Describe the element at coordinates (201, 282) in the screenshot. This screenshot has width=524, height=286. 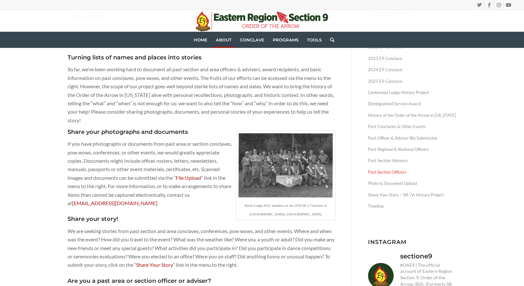
I see `h4: Are you a past area or section officer or adviser?` at that location.